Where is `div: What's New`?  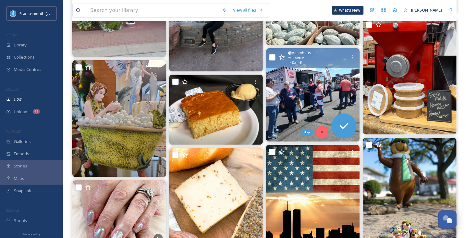 div: What's New is located at coordinates (348, 10).